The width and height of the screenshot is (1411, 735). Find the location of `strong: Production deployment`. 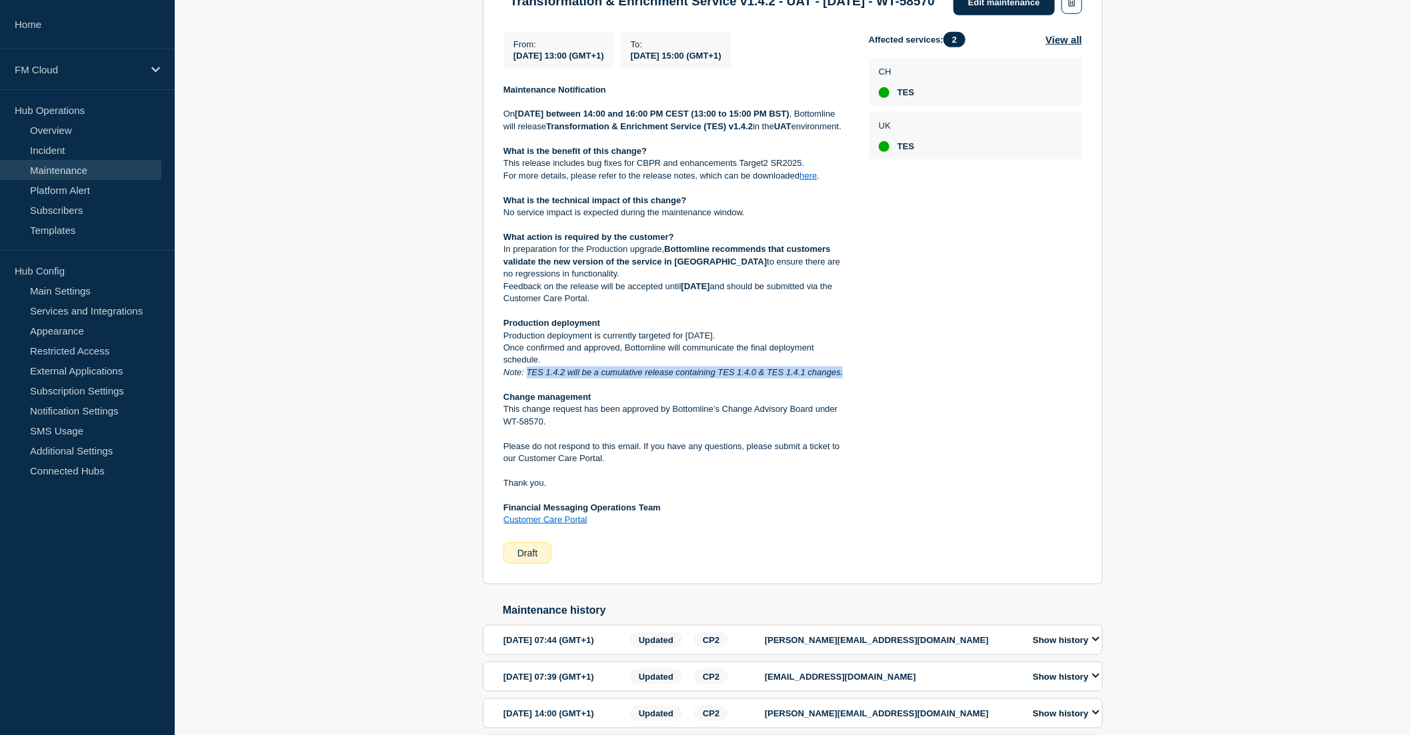

strong: Production deployment is located at coordinates (551, 323).